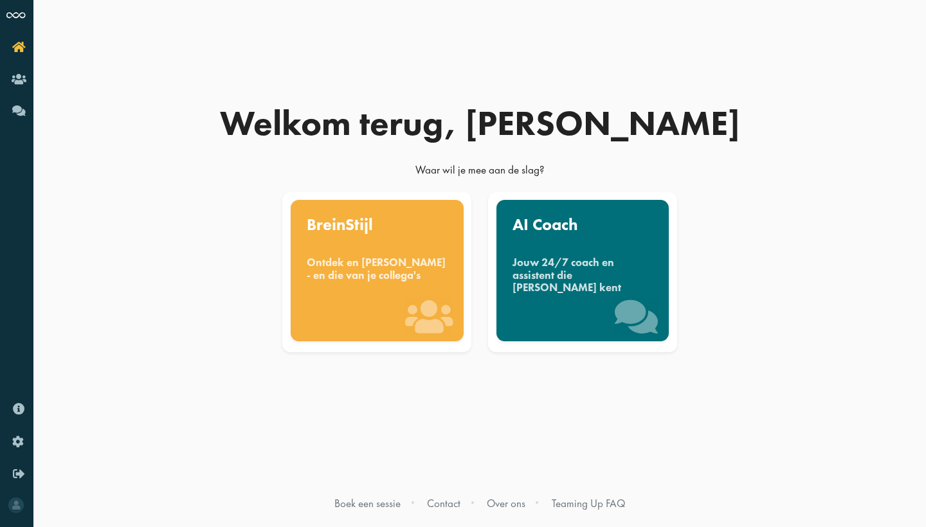  Describe the element at coordinates (583, 225) in the screenshot. I see `div: AI Coach` at that location.